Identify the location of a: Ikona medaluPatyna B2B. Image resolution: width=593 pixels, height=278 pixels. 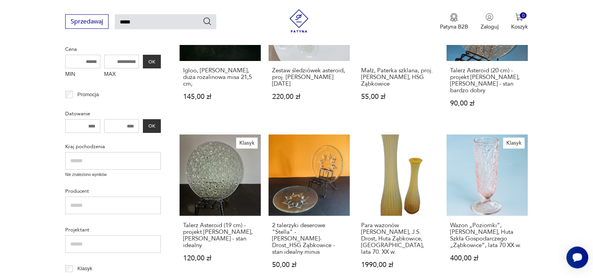
(454, 22).